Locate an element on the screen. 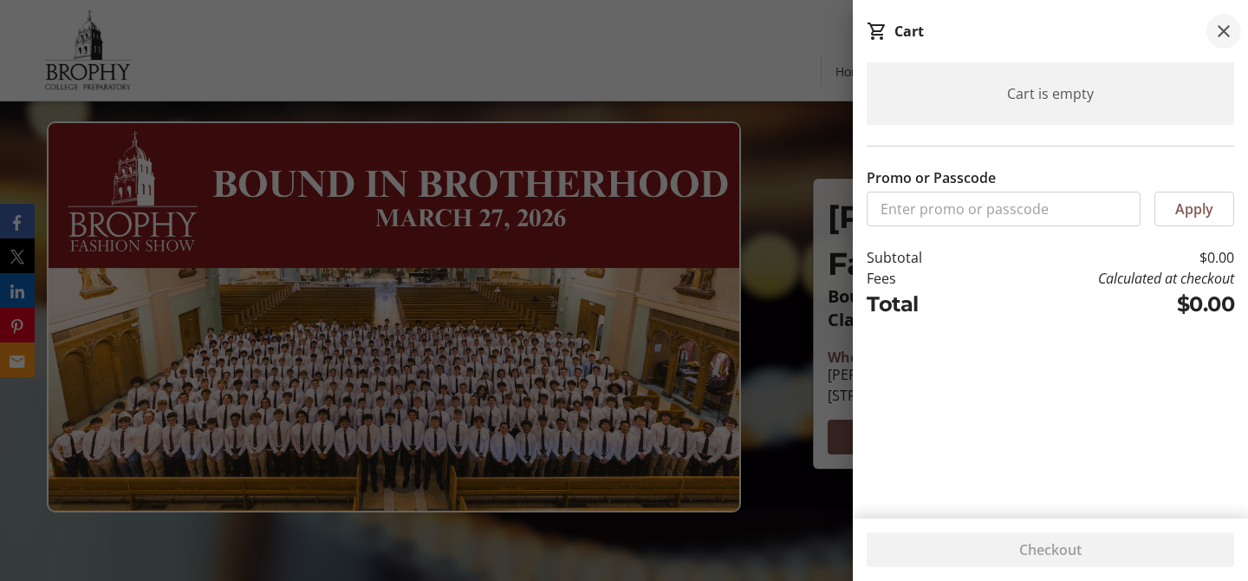 The image size is (1248, 581). div: Cart is empty is located at coordinates (1050, 94).